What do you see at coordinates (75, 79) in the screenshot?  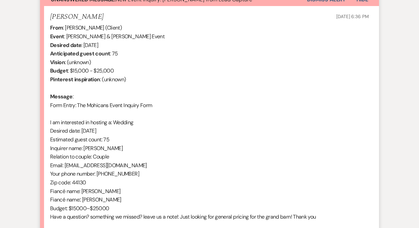 I see `b: Pinterest inspiration` at bounding box center [75, 79].